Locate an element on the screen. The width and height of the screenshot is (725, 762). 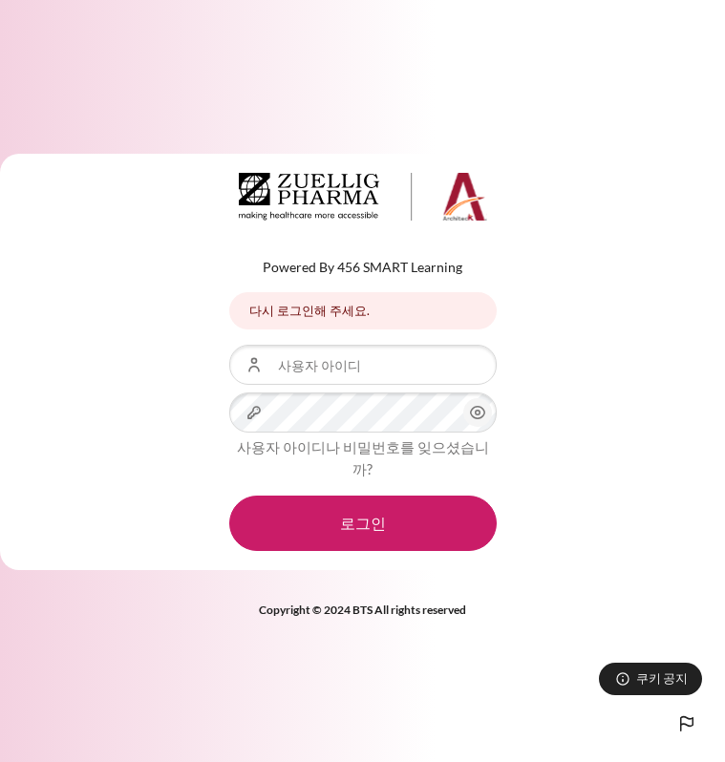
div: 다시 로그인해 주세요. is located at coordinates (363, 310).